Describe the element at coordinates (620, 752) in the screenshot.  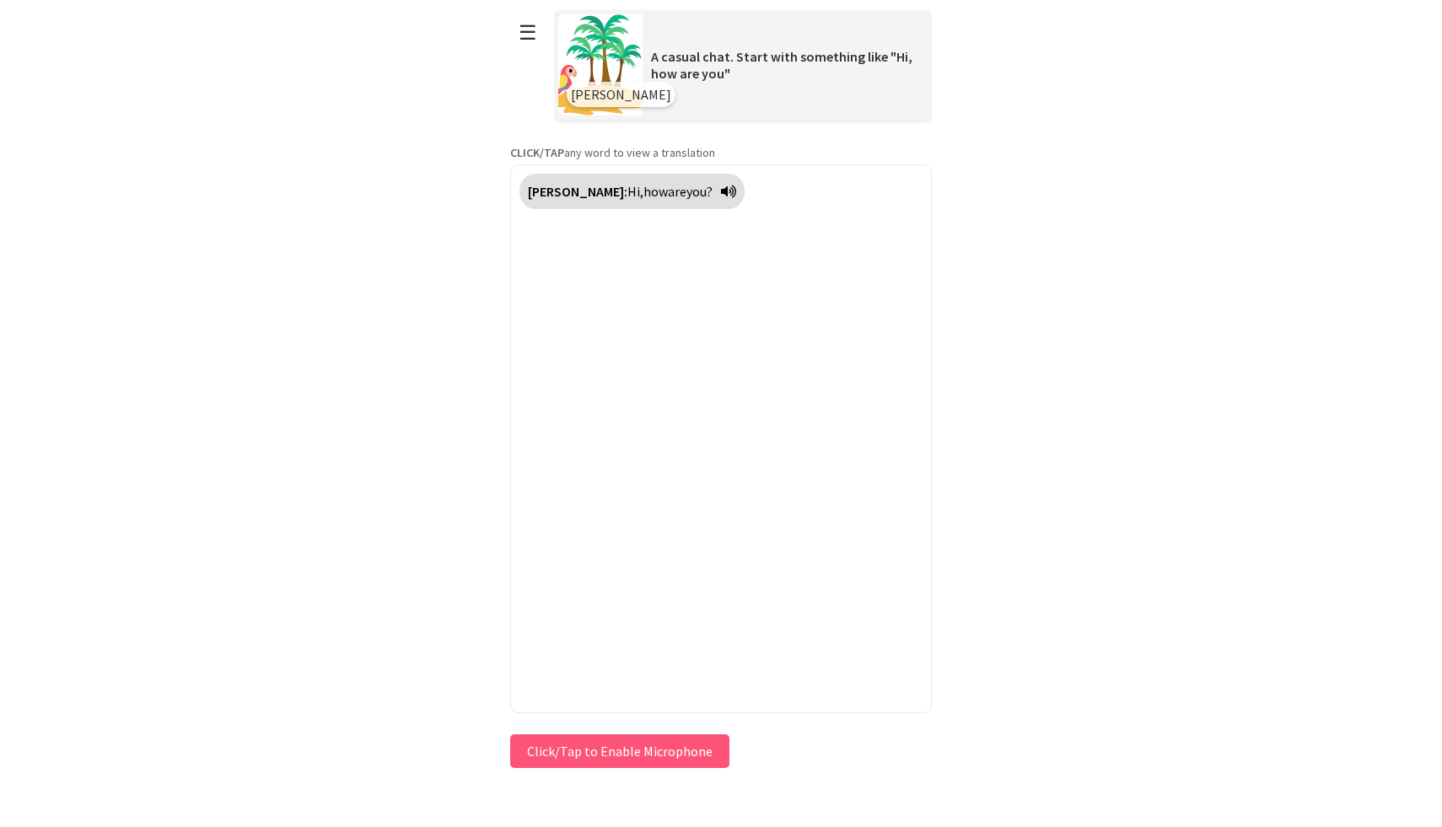
I see `button: Click/Tap to Enable Microphone` at that location.